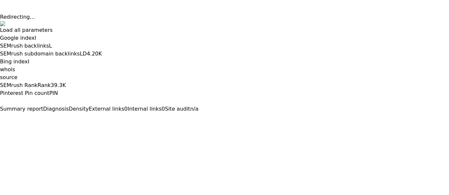 This screenshot has width=449, height=195. I want to click on a: Site auditn/a, so click(182, 109).